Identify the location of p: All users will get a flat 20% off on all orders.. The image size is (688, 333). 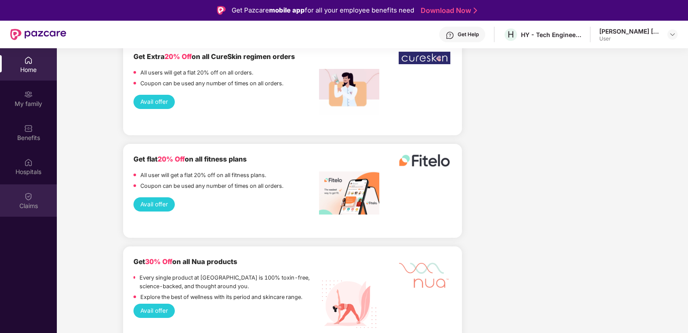
(197, 73).